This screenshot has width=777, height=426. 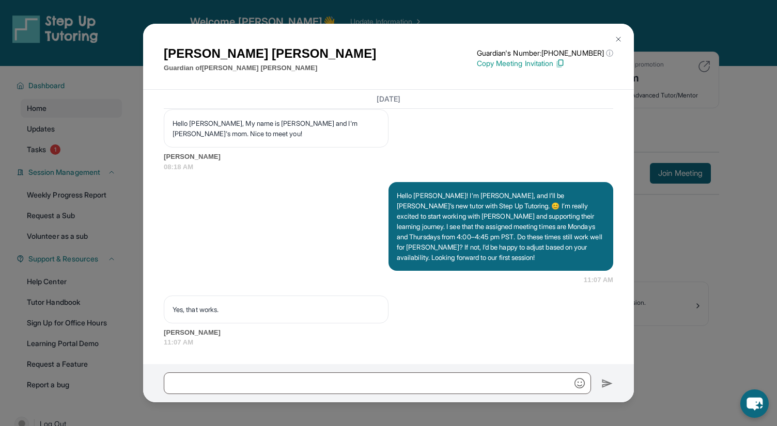 I want to click on p: Yes, that works., so click(x=276, y=310).